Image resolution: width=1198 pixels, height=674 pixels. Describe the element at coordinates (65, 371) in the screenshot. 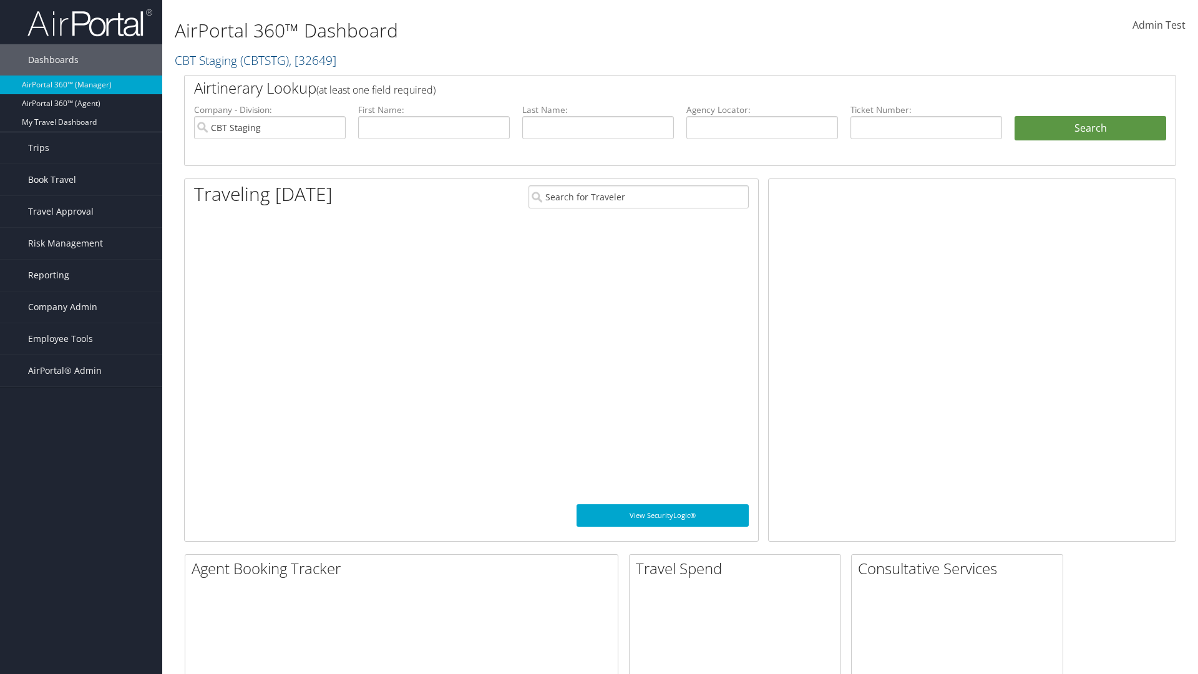

I see `span: AirPortal® Admin` at that location.